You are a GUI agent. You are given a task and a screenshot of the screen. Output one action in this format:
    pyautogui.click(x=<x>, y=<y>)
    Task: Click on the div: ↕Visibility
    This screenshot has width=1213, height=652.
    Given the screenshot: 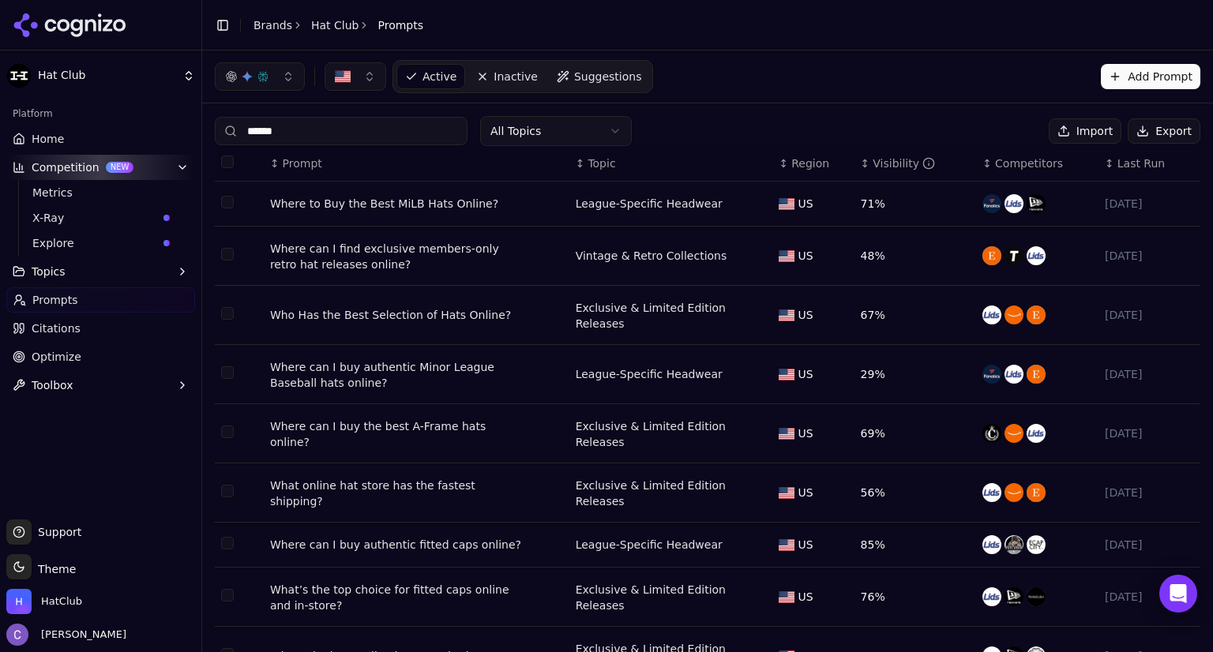 What is the action you would take?
    pyautogui.click(x=915, y=163)
    